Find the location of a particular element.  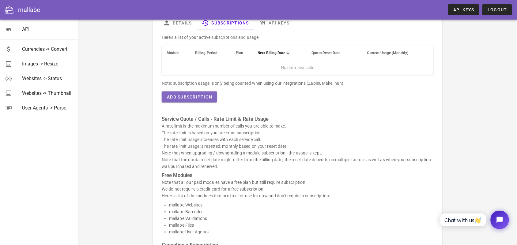

div: Websites -> Status is located at coordinates (48, 78).